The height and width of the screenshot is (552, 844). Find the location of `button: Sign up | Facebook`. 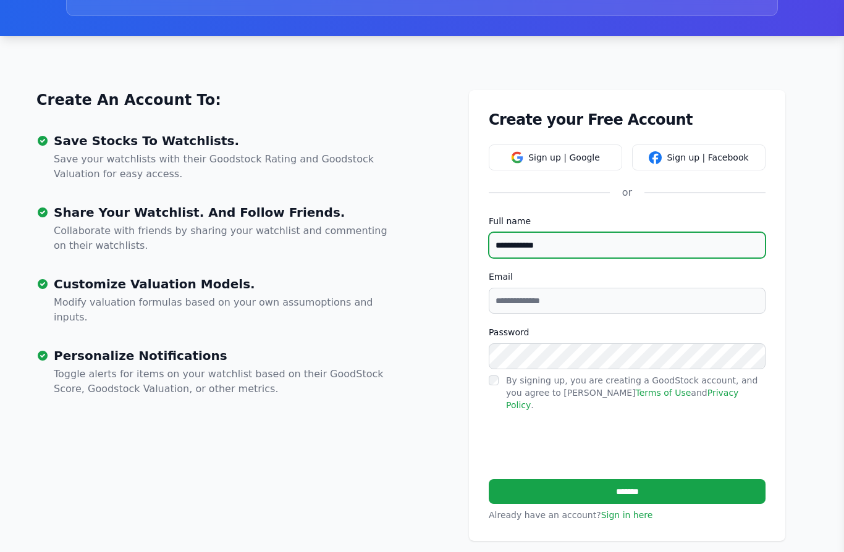

button: Sign up | Facebook is located at coordinates (699, 158).